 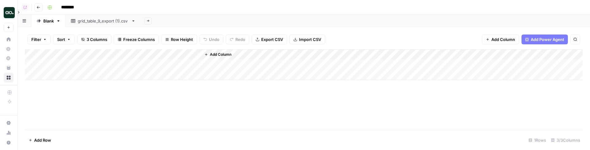 What do you see at coordinates (49, 21) in the screenshot?
I see `div: Blank` at bounding box center [49, 21].